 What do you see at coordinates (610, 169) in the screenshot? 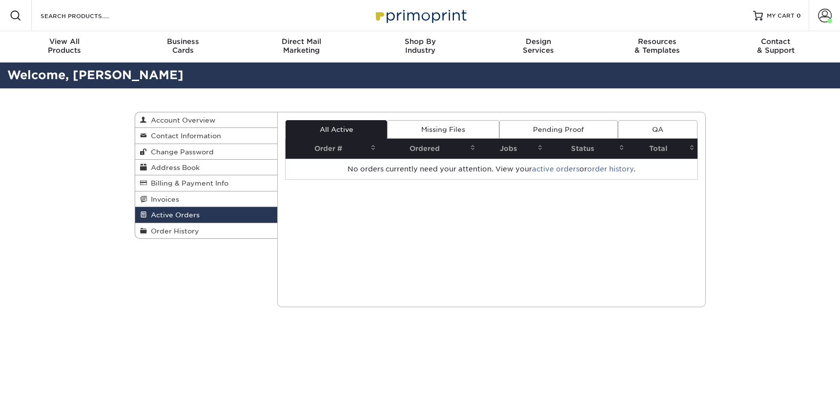
I see `a: order history` at bounding box center [610, 169].